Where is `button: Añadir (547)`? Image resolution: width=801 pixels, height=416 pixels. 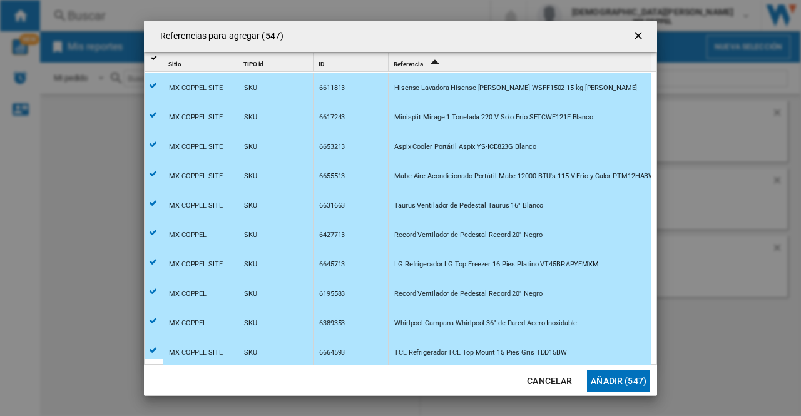 button: Añadir (547) is located at coordinates (618, 381).